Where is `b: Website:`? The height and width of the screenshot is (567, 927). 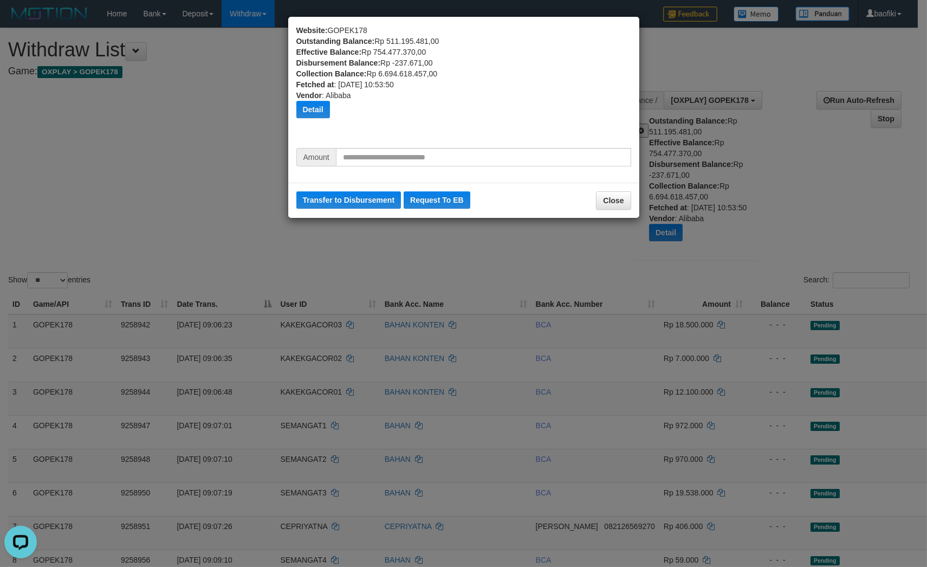
b: Website: is located at coordinates (312, 30).